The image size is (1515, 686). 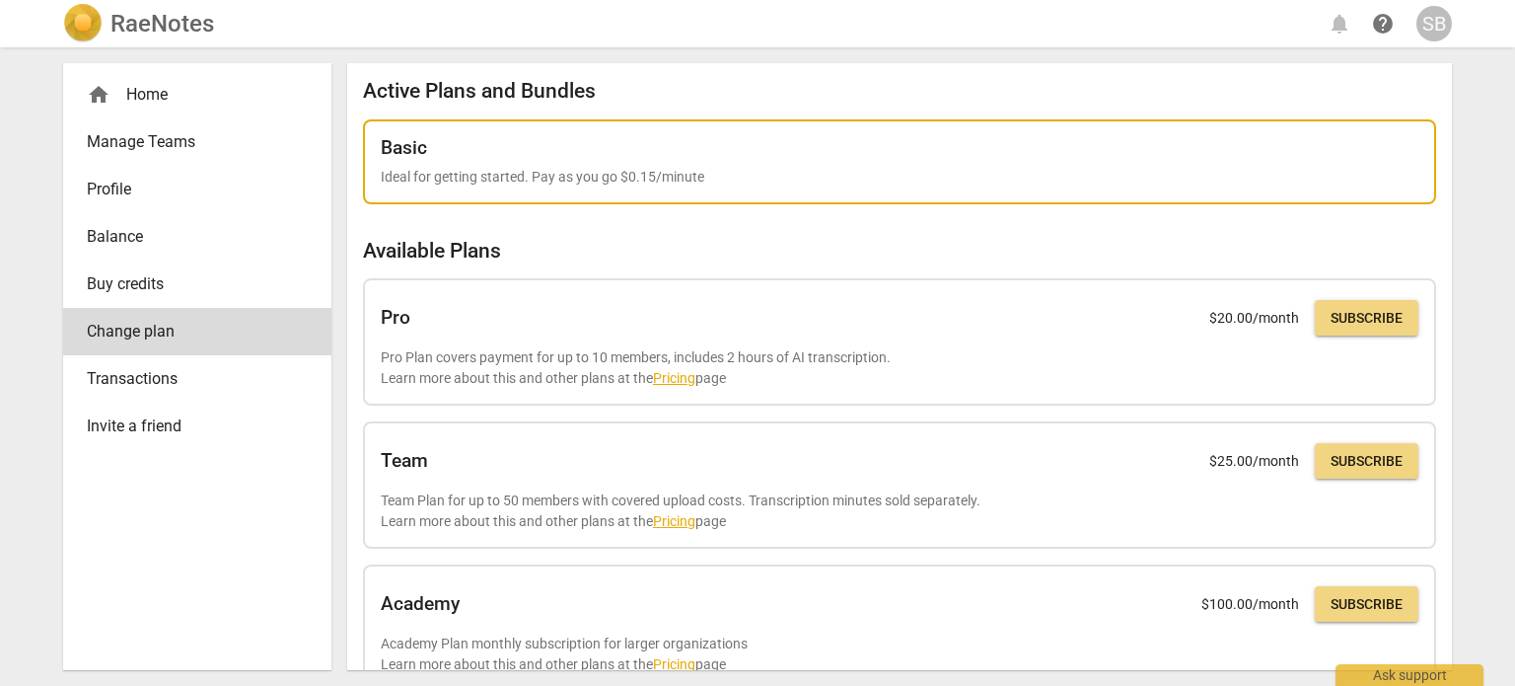 What do you see at coordinates (1383, 24) in the screenshot?
I see `a: Help` at bounding box center [1383, 24].